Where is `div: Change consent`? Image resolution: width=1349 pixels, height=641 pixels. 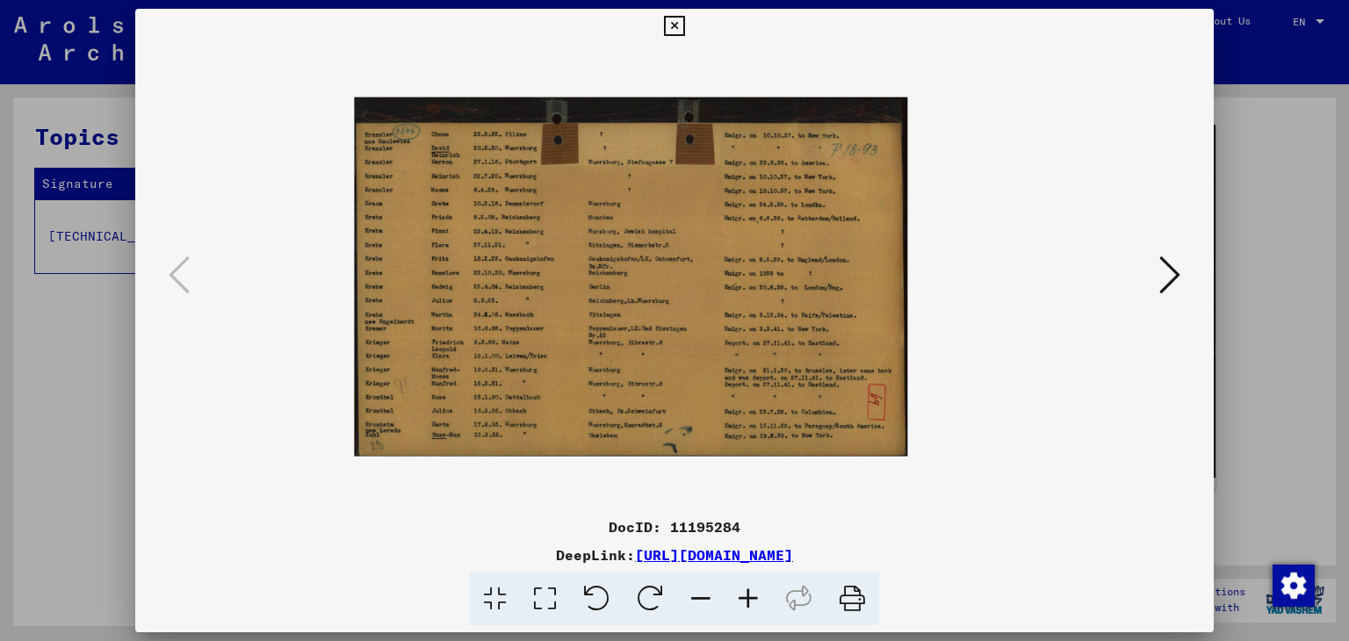 div: Change consent is located at coordinates (1293, 585).